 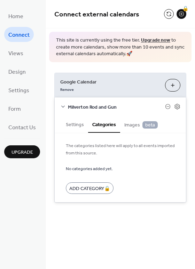 I want to click on button: Images beta, so click(x=141, y=124).